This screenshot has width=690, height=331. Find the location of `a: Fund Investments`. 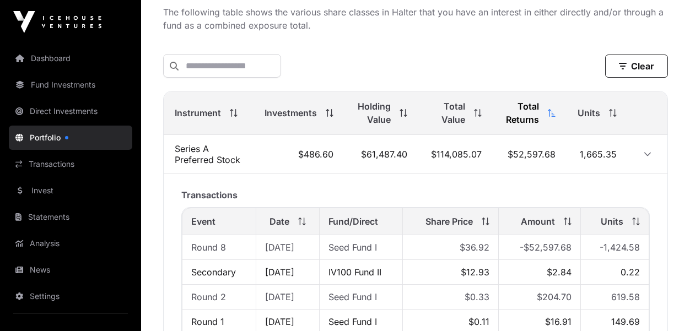

a: Fund Investments is located at coordinates (71, 85).